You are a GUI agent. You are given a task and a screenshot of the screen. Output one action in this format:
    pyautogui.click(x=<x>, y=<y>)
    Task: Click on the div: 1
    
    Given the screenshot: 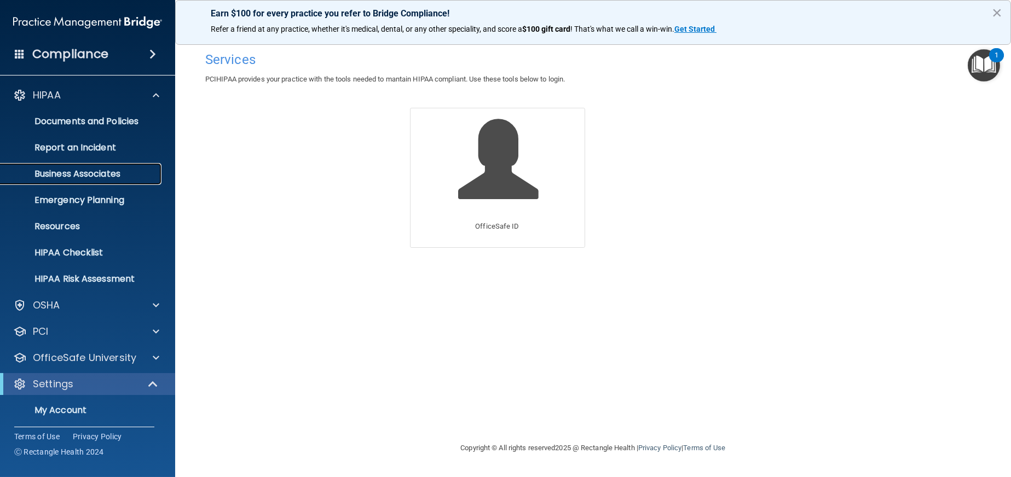 What is the action you would take?
    pyautogui.click(x=996, y=62)
    